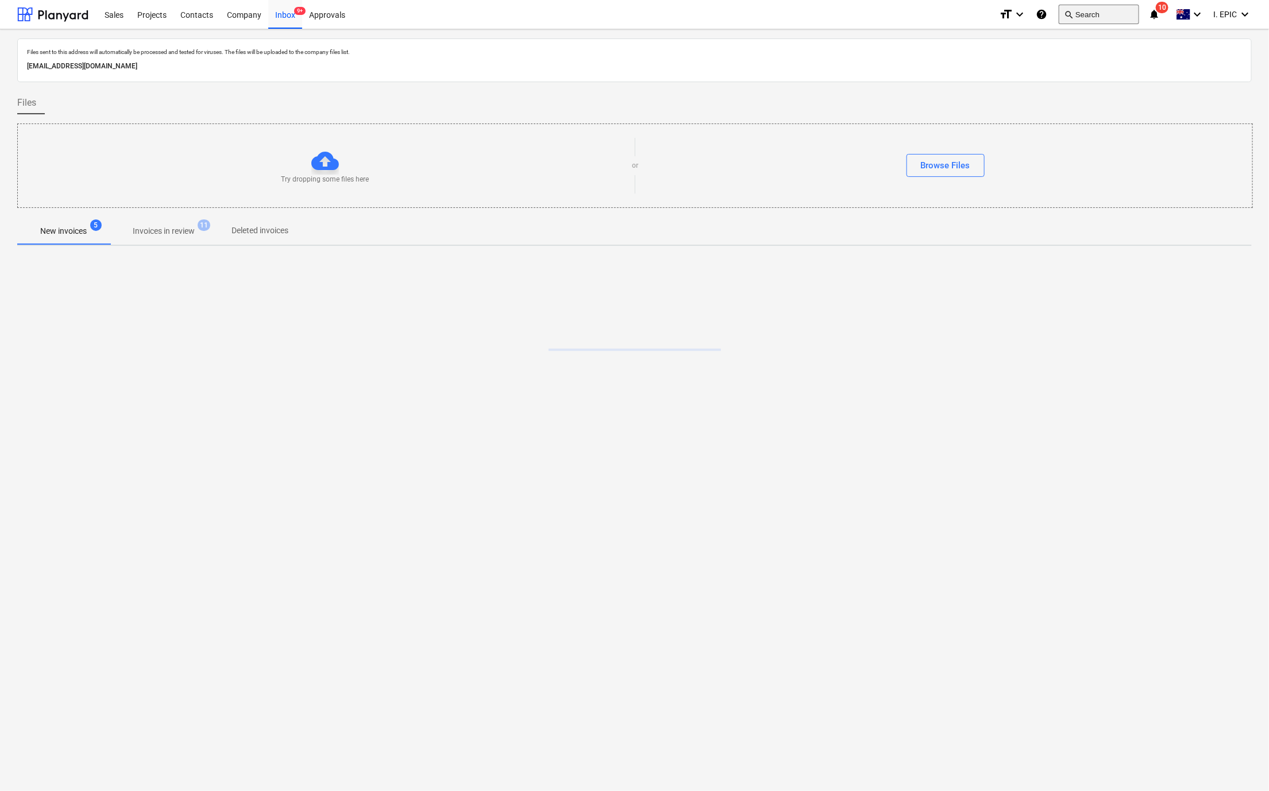 Image resolution: width=1269 pixels, height=791 pixels. Describe the element at coordinates (635, 165) in the screenshot. I see `div: Try dropping some files hereorBrowse Files` at that location.